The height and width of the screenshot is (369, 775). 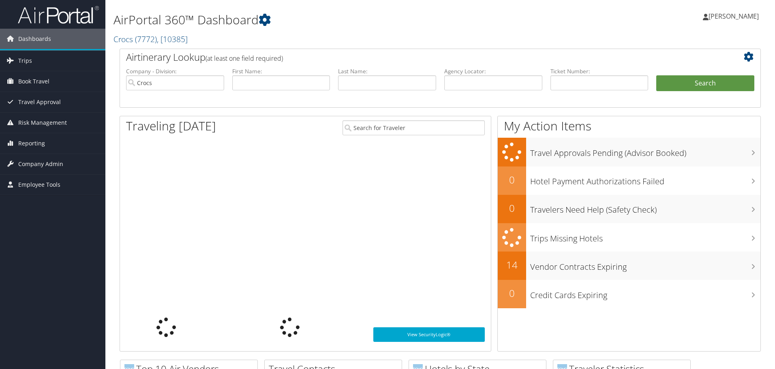 What do you see at coordinates (39, 102) in the screenshot?
I see `span: Travel Approval` at bounding box center [39, 102].